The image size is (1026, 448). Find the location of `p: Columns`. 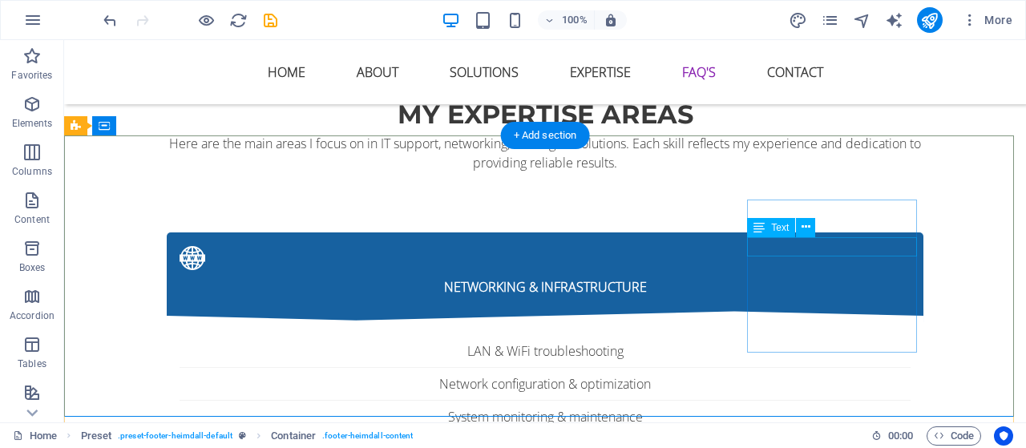

p: Columns is located at coordinates (32, 172).